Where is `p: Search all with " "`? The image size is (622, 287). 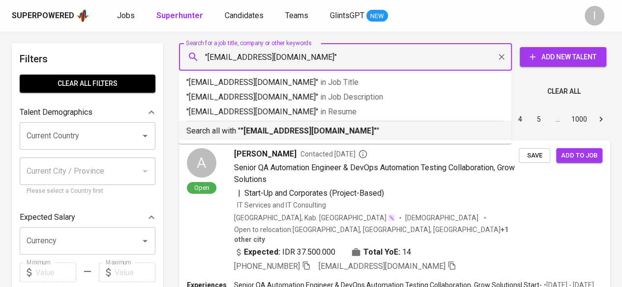
p: Search all with " " is located at coordinates (344, 131).